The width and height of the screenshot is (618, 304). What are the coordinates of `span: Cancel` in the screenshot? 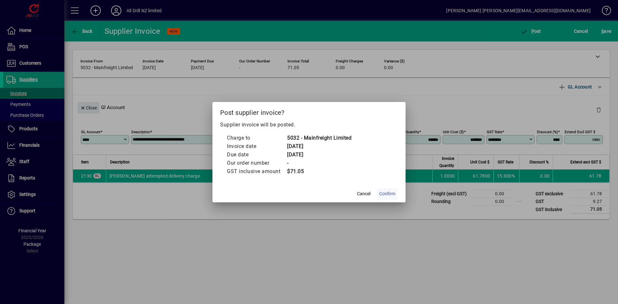 It's located at (364, 194).